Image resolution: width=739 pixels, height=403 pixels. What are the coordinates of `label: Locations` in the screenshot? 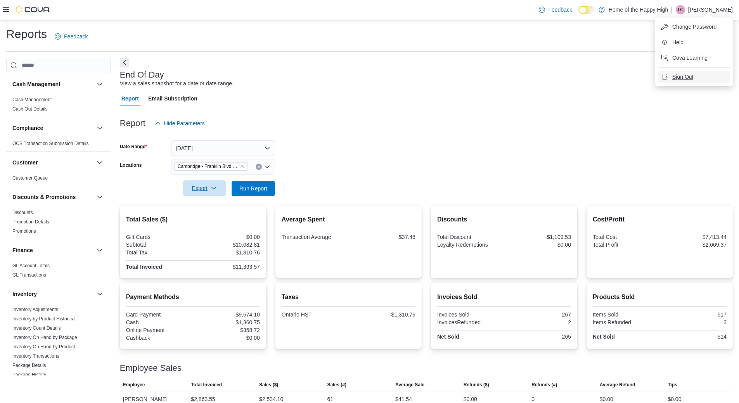 It's located at (131, 165).